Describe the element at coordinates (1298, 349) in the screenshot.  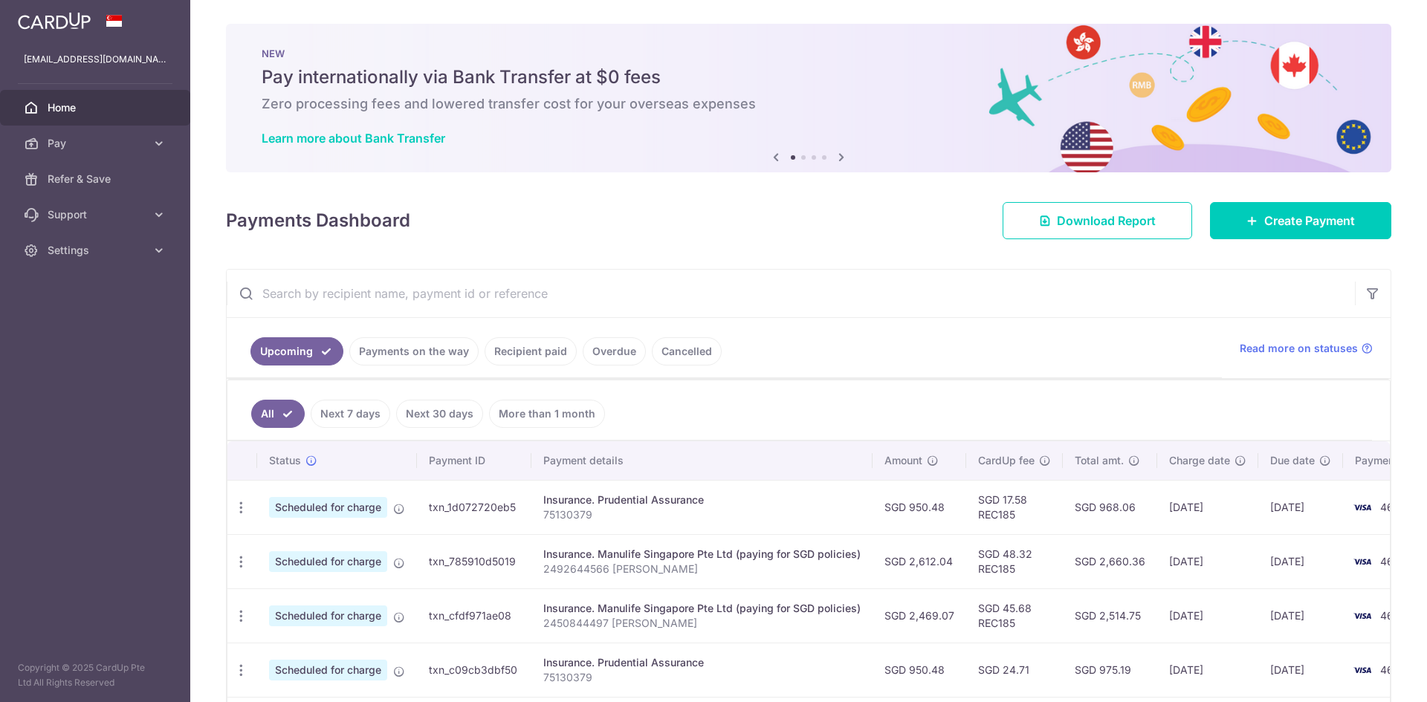
I see `span: Read more on statuses` at that location.